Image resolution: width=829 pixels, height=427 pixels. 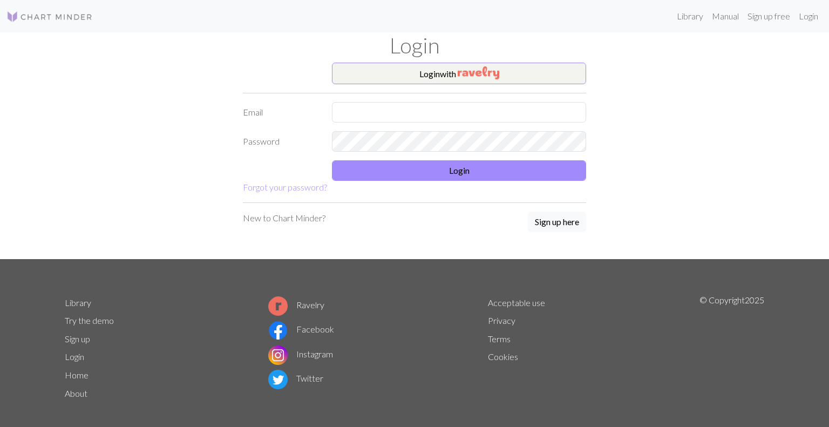 I want to click on a: Try the demo, so click(x=89, y=320).